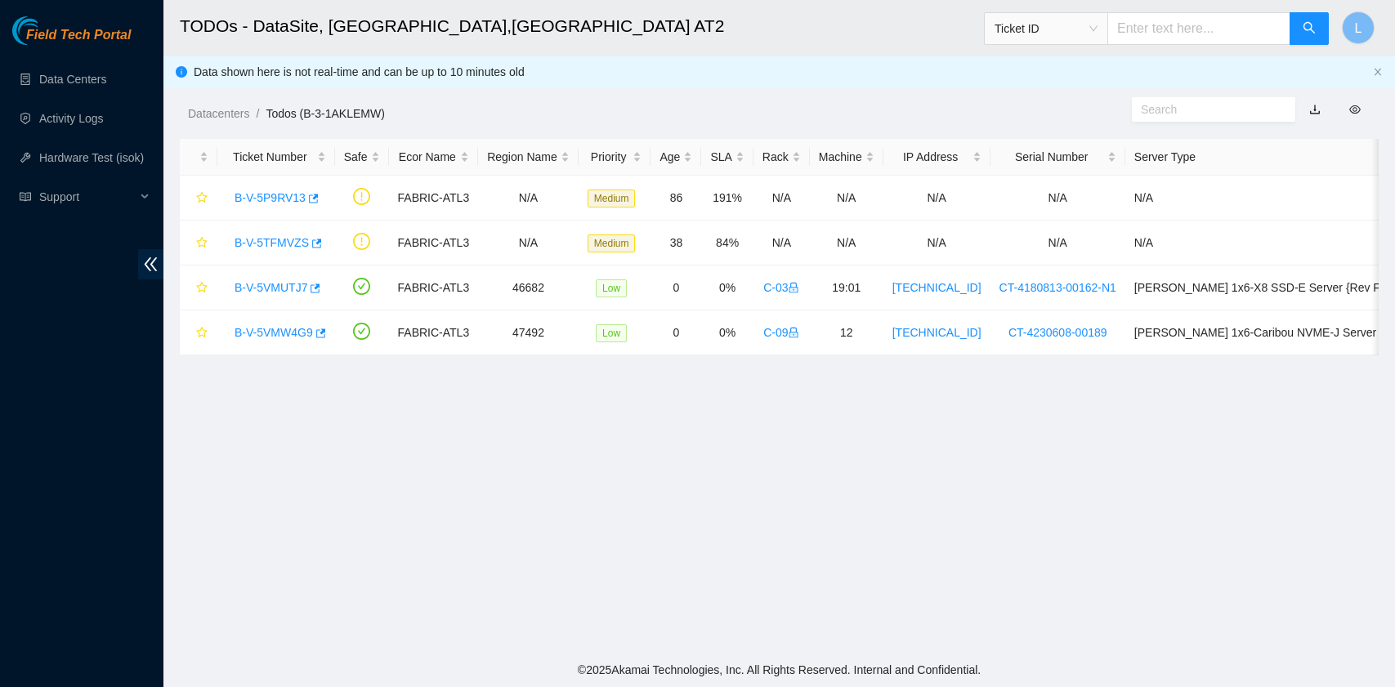 This screenshot has width=1395, height=687. What do you see at coordinates (271, 288) in the screenshot?
I see `a: B-V-5VMUTJ7` at bounding box center [271, 288].